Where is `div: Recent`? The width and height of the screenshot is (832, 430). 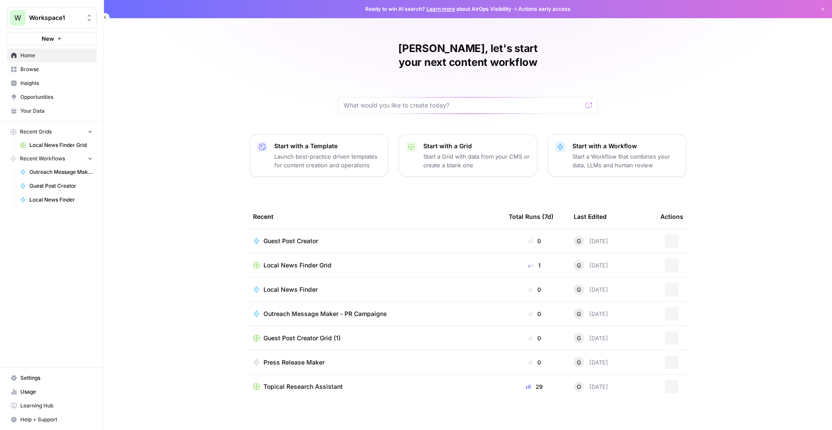 div: Recent is located at coordinates (374, 216).